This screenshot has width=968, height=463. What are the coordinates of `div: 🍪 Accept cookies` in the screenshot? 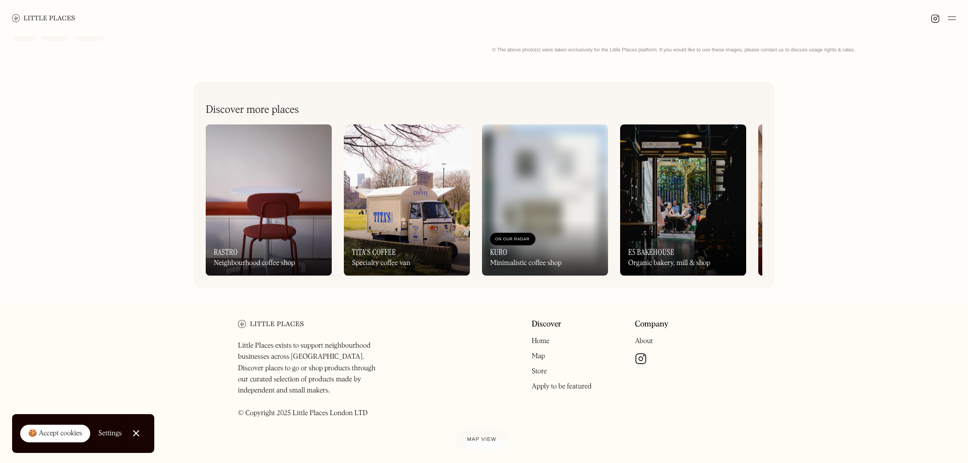 It's located at (55, 434).